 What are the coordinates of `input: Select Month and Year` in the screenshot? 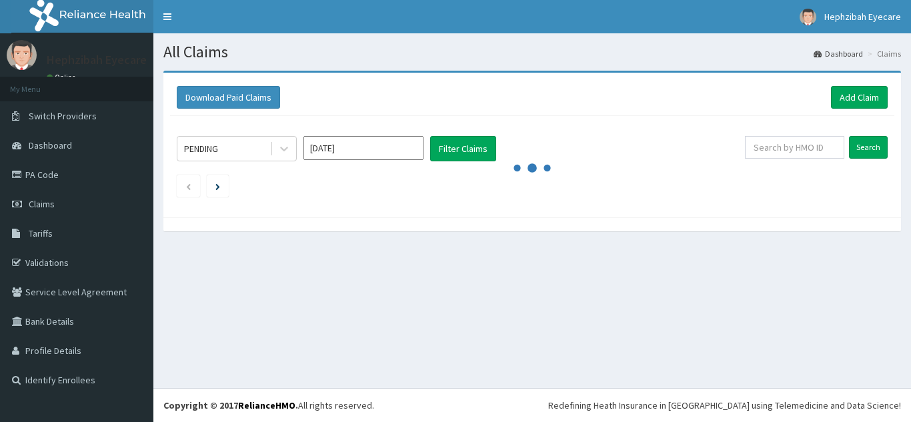 It's located at (364, 148).